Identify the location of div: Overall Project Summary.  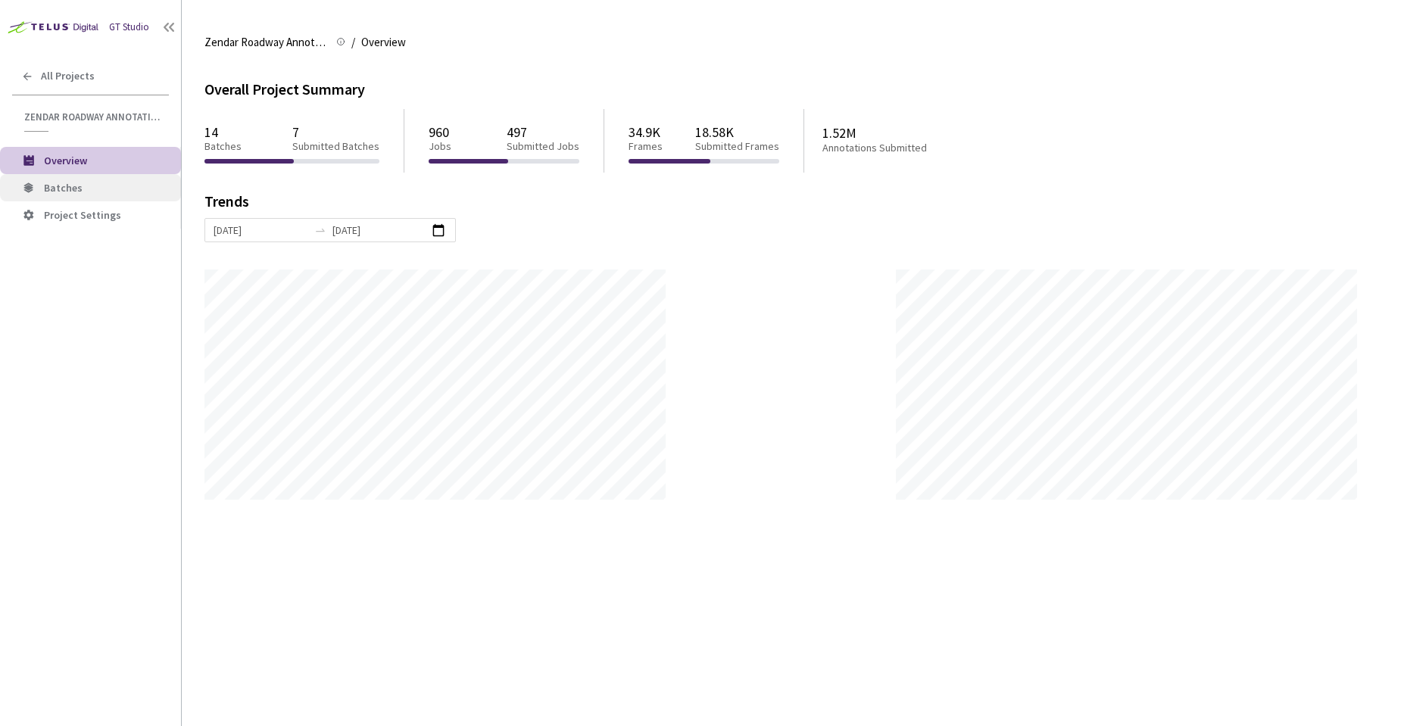
(793, 89).